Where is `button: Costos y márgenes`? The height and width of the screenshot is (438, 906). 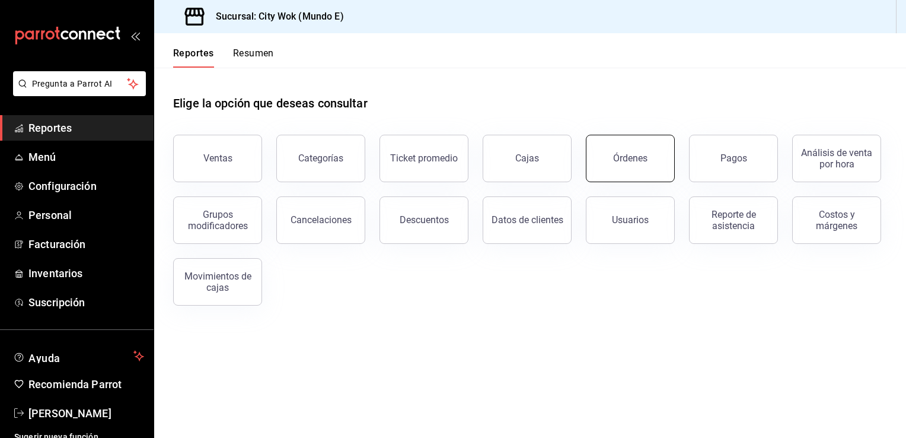
button: Costos y márgenes is located at coordinates (837, 220).